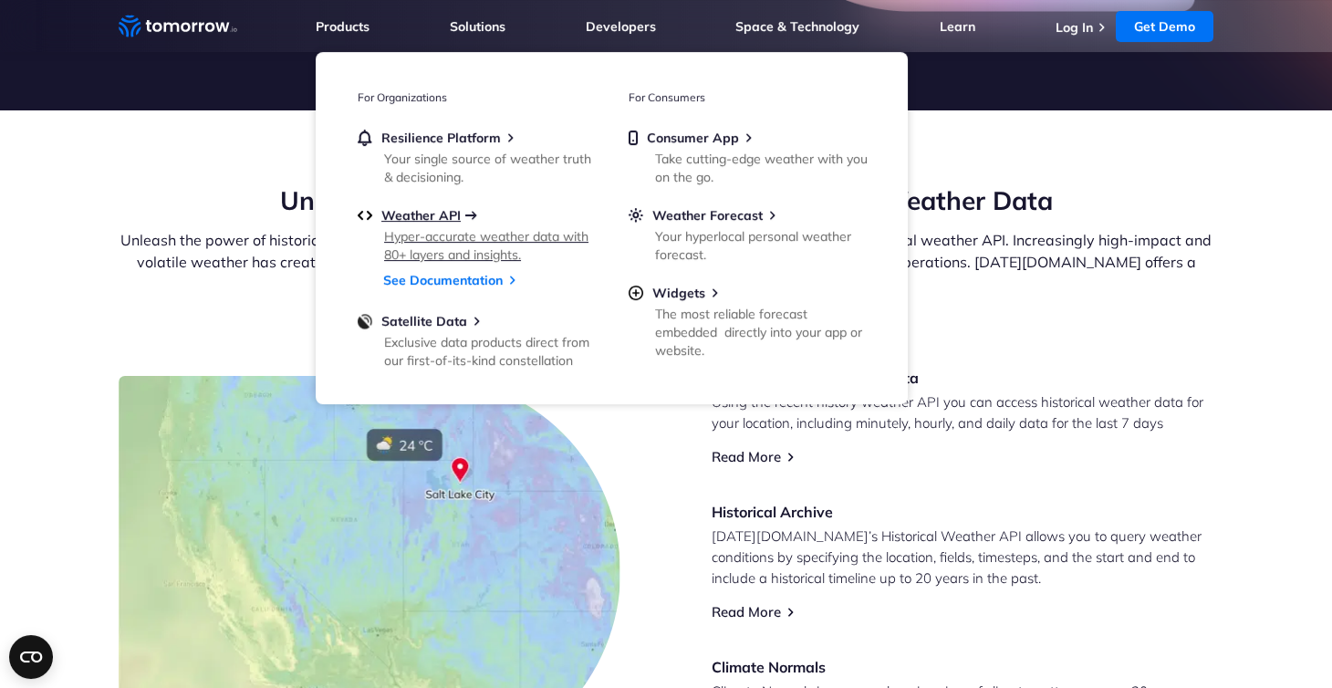  Describe the element at coordinates (692, 138) in the screenshot. I see `span: Consumer App` at that location.